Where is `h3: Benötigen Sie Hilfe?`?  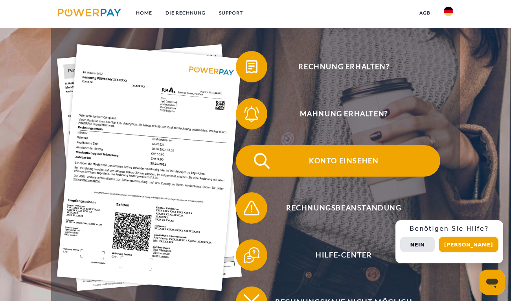 h3: Benötigen Sie Hilfe? is located at coordinates (449, 229).